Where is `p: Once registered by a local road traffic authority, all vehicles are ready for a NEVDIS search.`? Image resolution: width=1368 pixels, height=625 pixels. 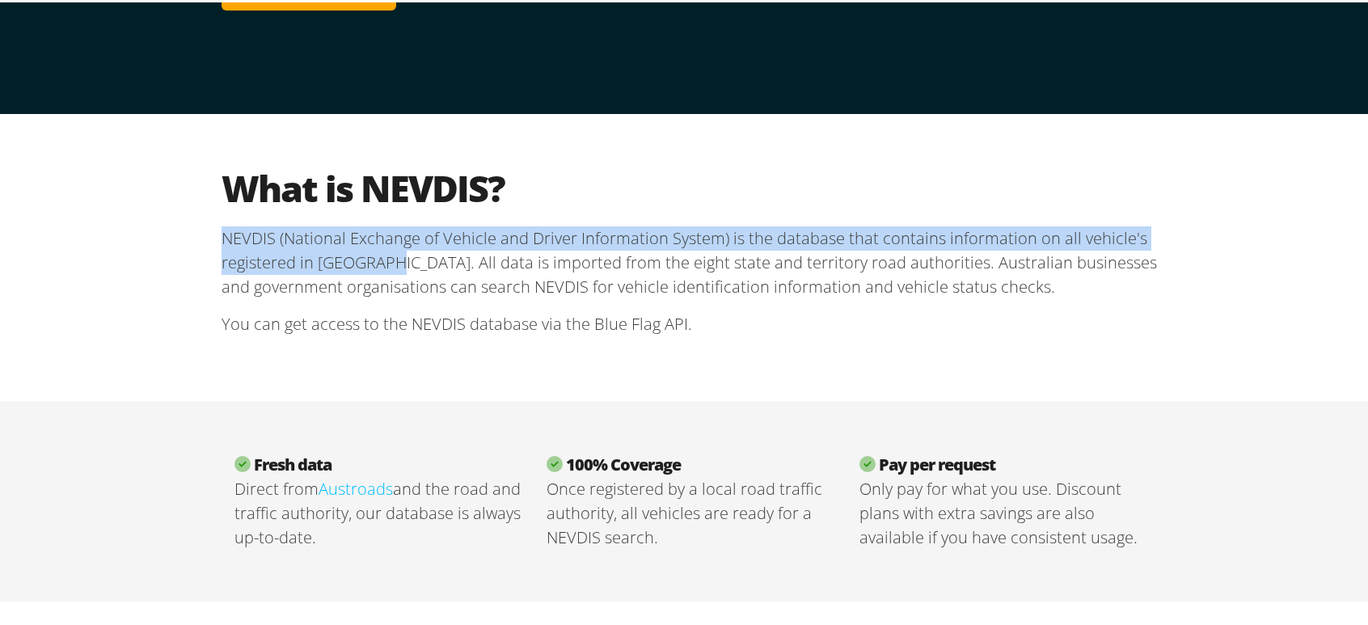
p: Once registered by a local road traffic authority, all vehicles are ready for a NEVDIS search. is located at coordinates (690, 511).